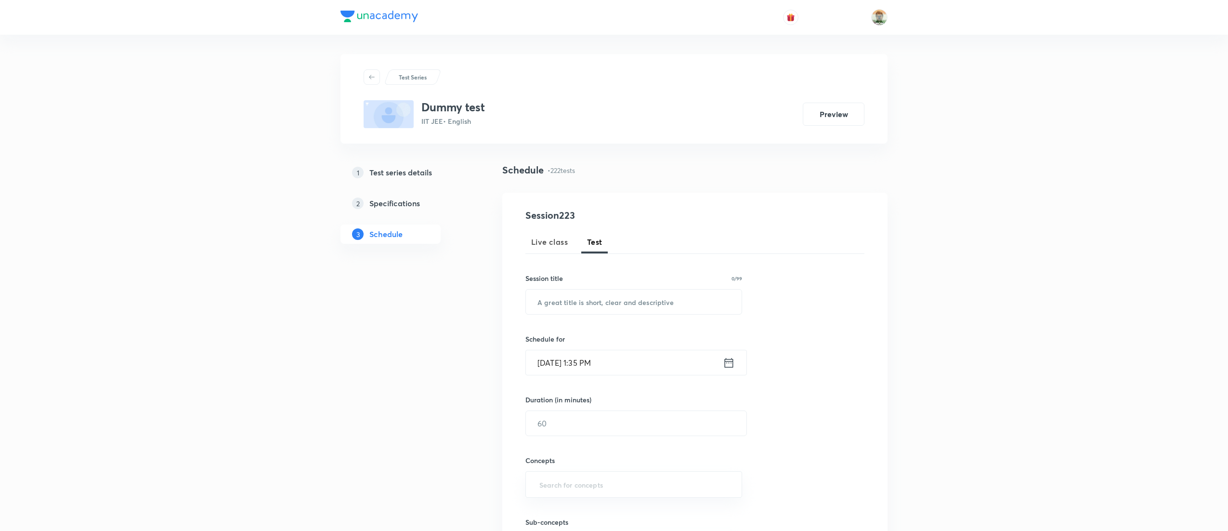 This screenshot has width=1228, height=531. What do you see at coordinates (386, 234) in the screenshot?
I see `h5: Schedule` at bounding box center [386, 234].